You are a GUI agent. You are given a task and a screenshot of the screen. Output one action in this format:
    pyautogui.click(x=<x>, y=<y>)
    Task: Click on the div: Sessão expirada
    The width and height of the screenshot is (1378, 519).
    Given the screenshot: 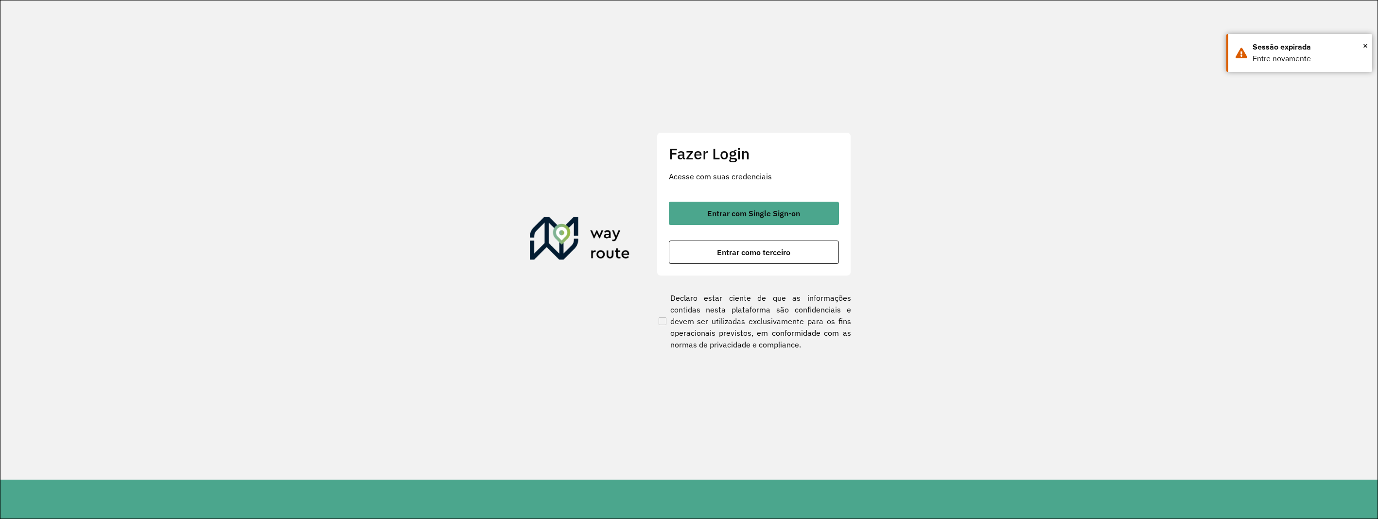 What is the action you would take?
    pyautogui.click(x=1309, y=47)
    